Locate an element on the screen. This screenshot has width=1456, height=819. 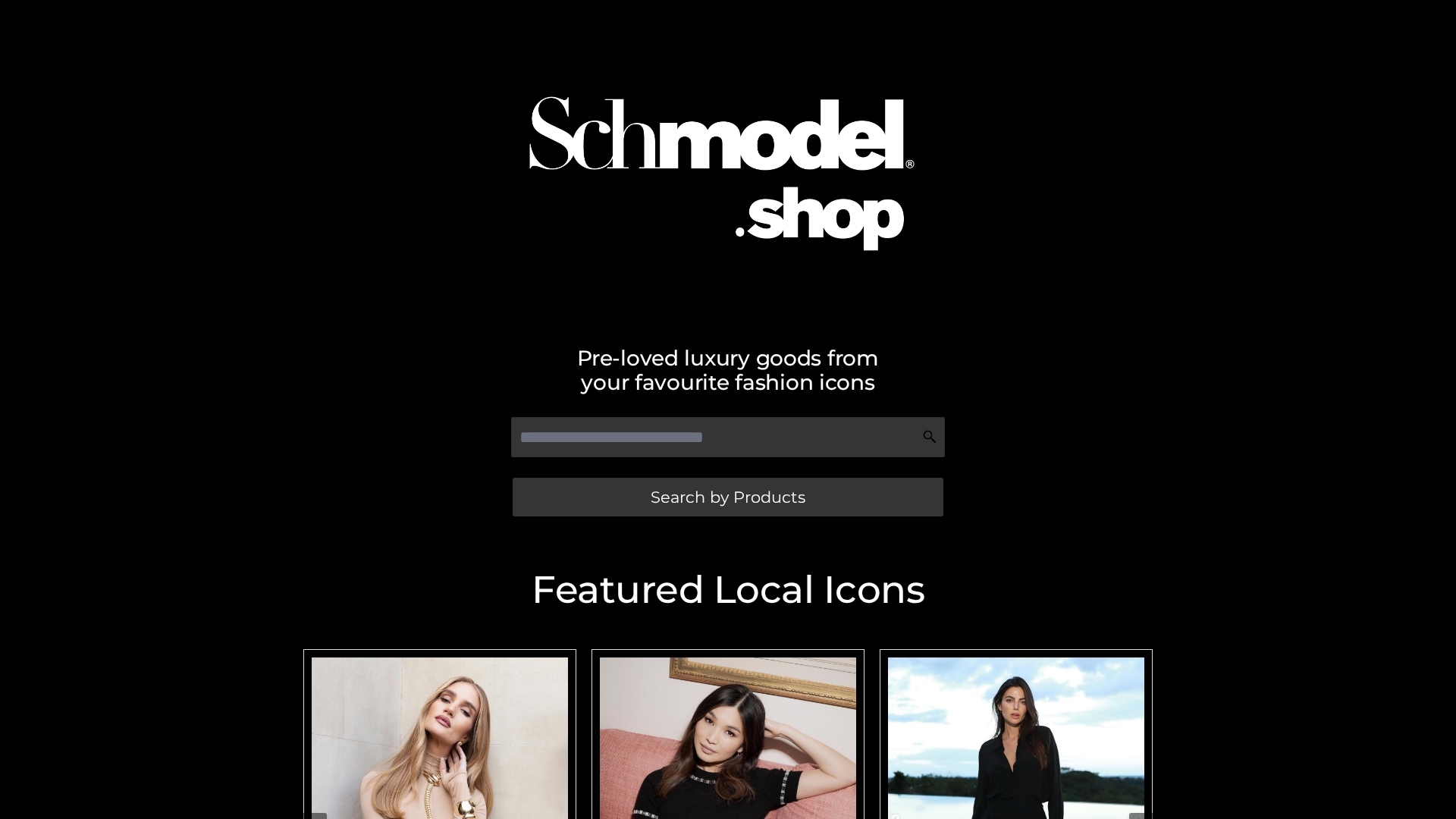
img: Search Icon is located at coordinates (930, 437).